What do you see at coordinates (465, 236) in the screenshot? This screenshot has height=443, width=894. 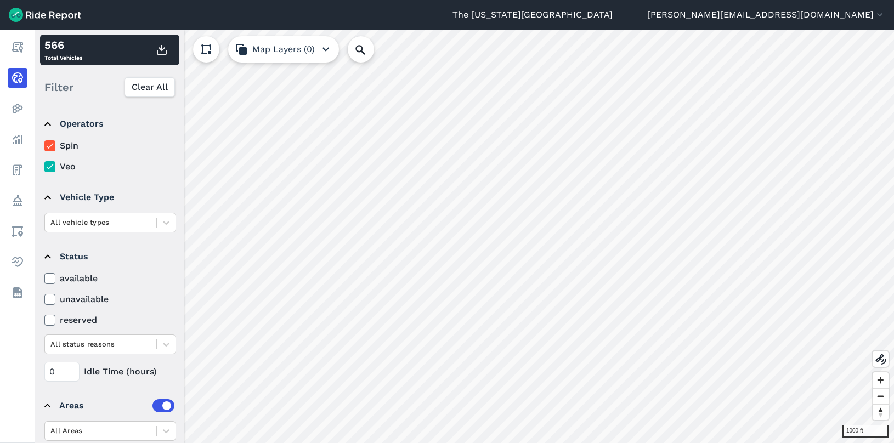 I see `canvas: Map` at bounding box center [465, 236].